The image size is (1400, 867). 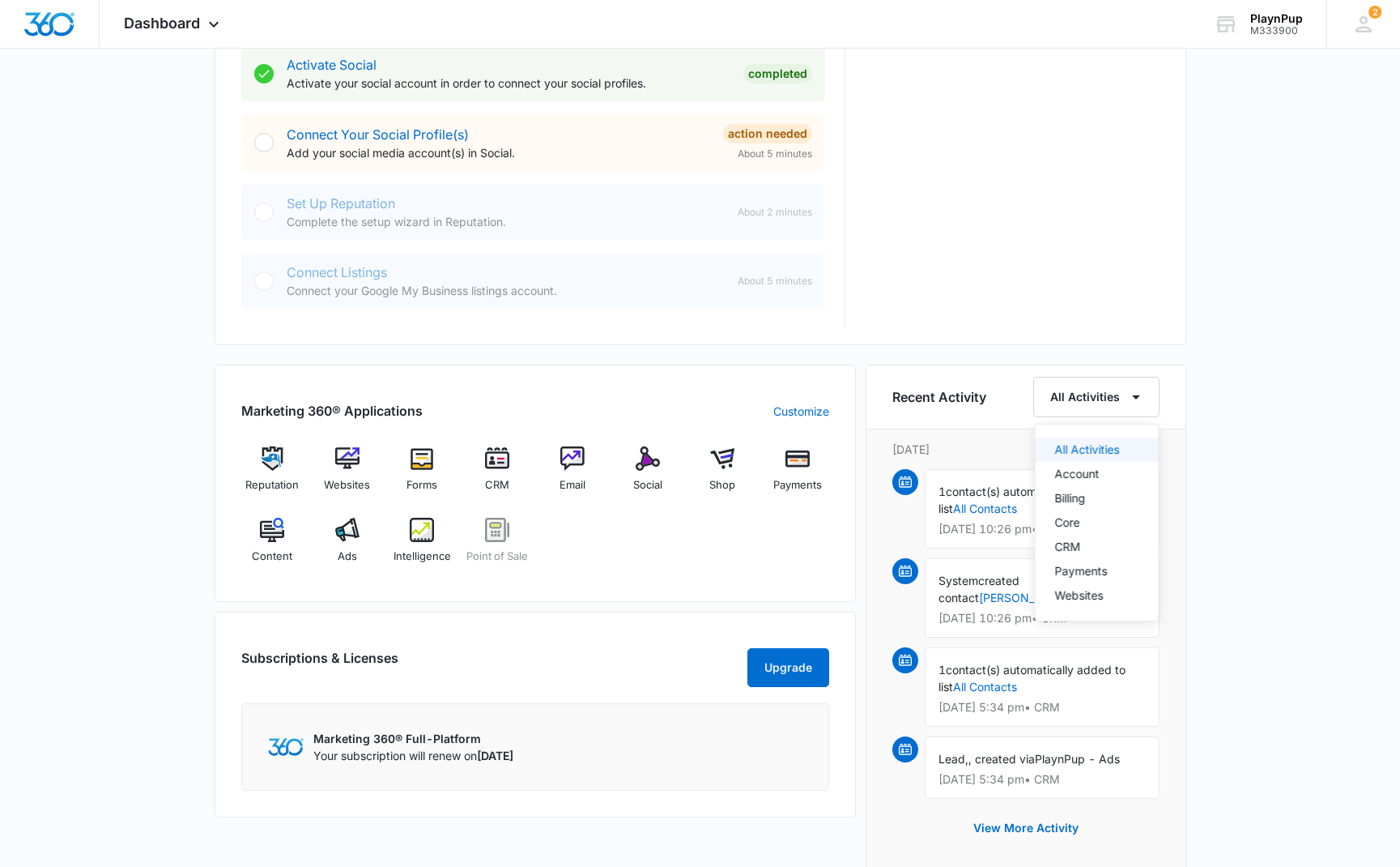 I want to click on p: Connect your Google My Business listings account., so click(x=505, y=290).